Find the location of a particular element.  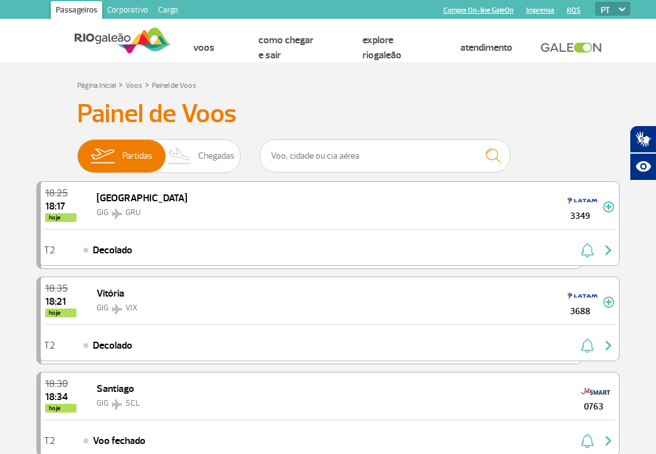

a: Passageiros is located at coordinates (77, 11).